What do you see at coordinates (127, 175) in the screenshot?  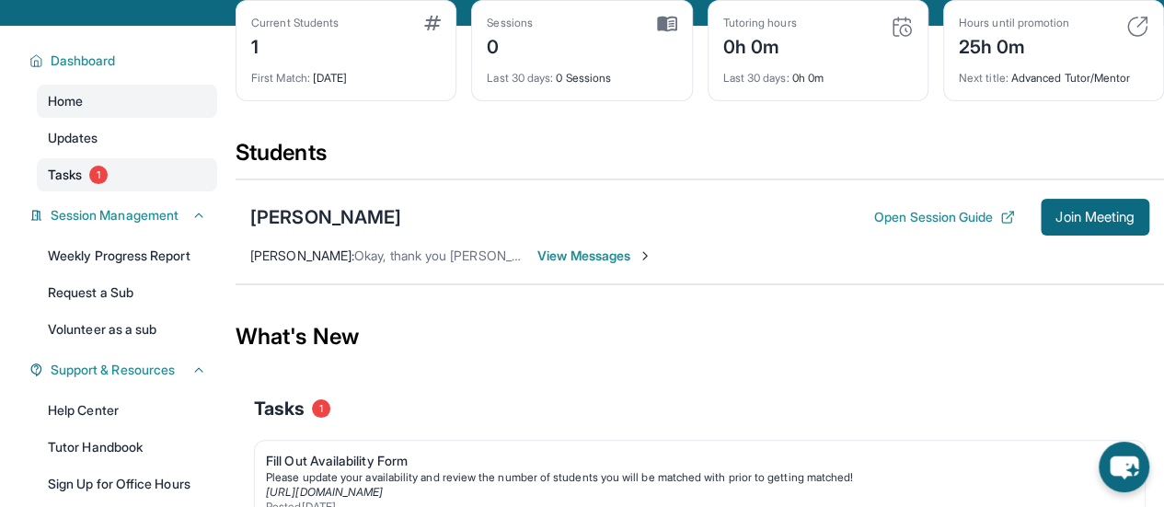 I see `a: Tasks1` at bounding box center [127, 175].